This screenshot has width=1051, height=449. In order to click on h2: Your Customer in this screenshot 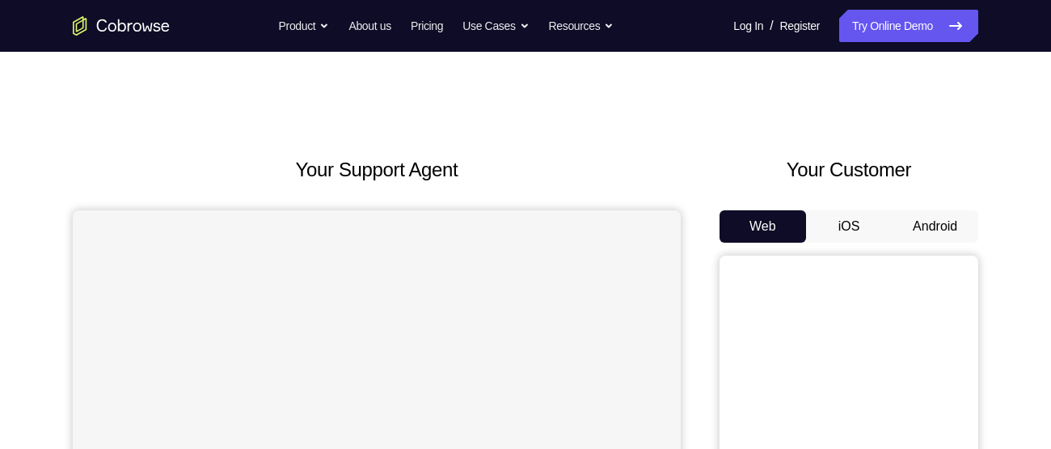, I will do `click(849, 170)`.